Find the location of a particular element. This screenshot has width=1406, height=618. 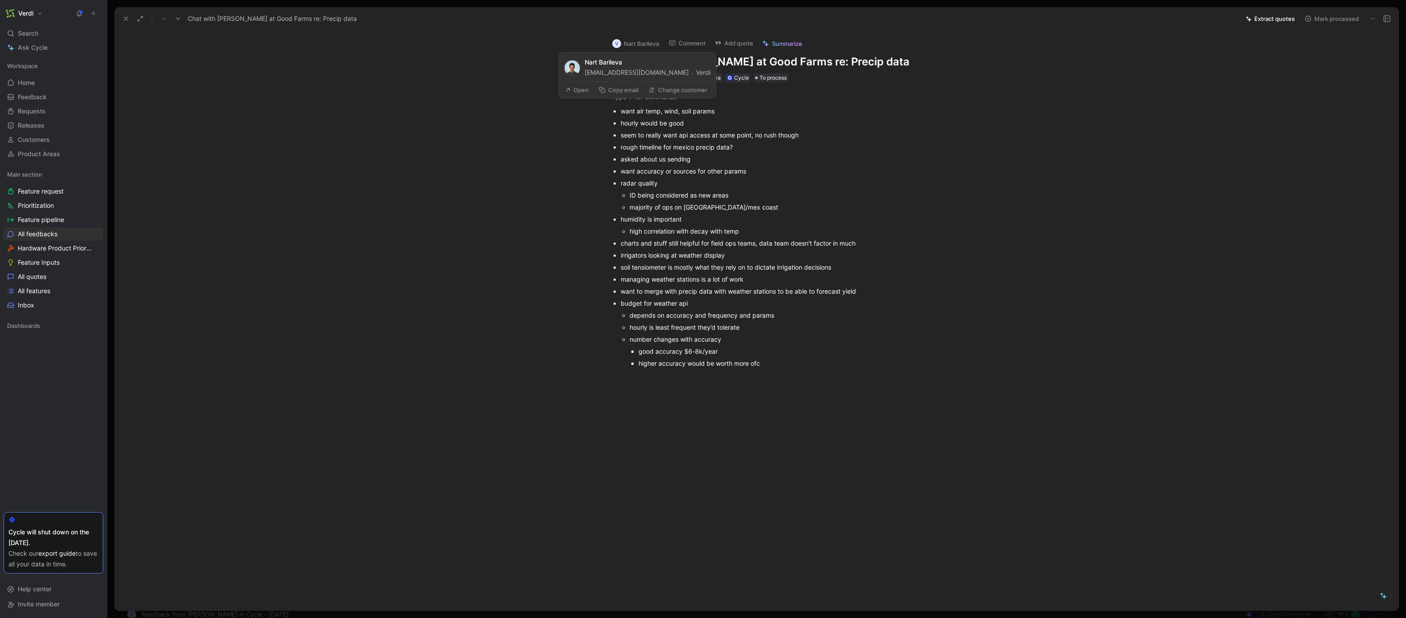

a: All feedbacks is located at coordinates (53, 234).